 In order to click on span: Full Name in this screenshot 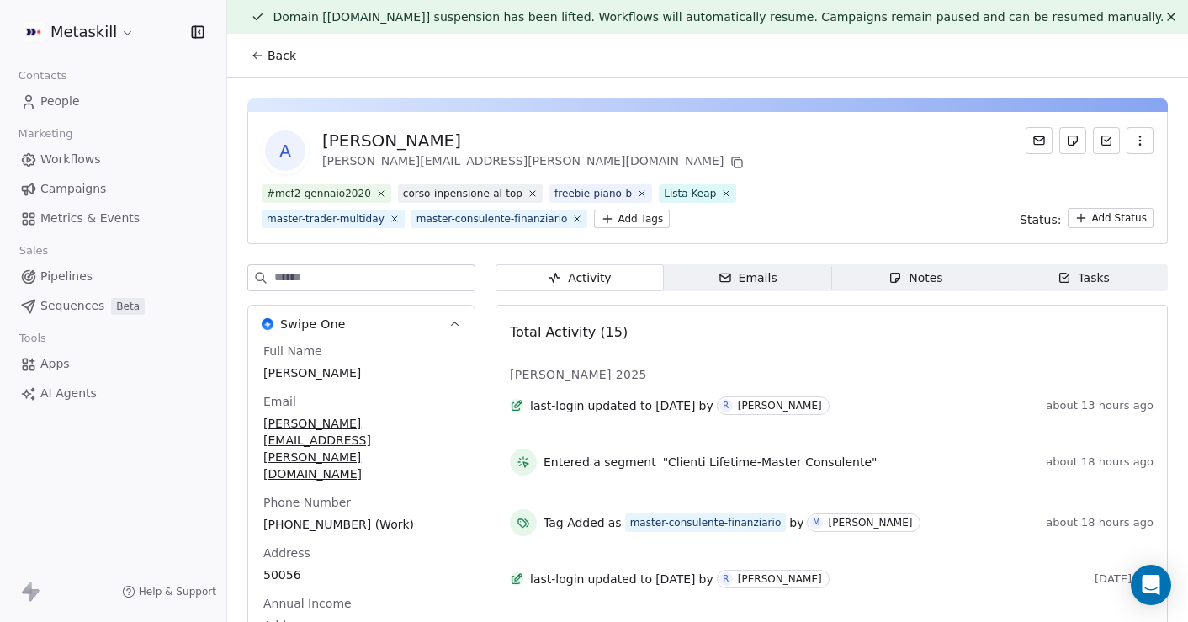, I will do `click(293, 351)`.